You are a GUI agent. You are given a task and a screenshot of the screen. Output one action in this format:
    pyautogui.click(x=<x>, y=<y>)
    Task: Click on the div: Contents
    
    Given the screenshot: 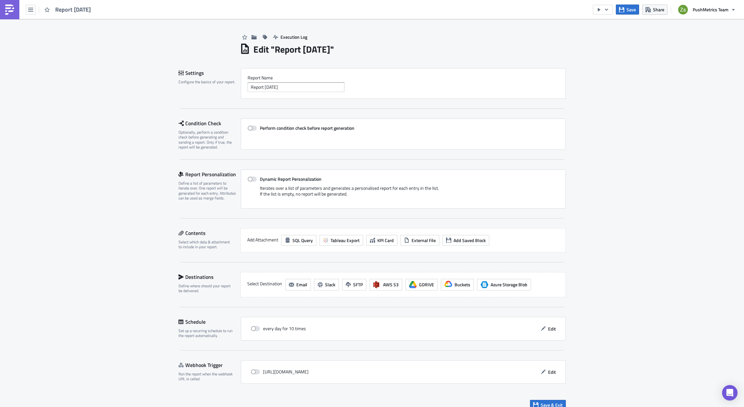 What is the action you would take?
    pyautogui.click(x=205, y=233)
    